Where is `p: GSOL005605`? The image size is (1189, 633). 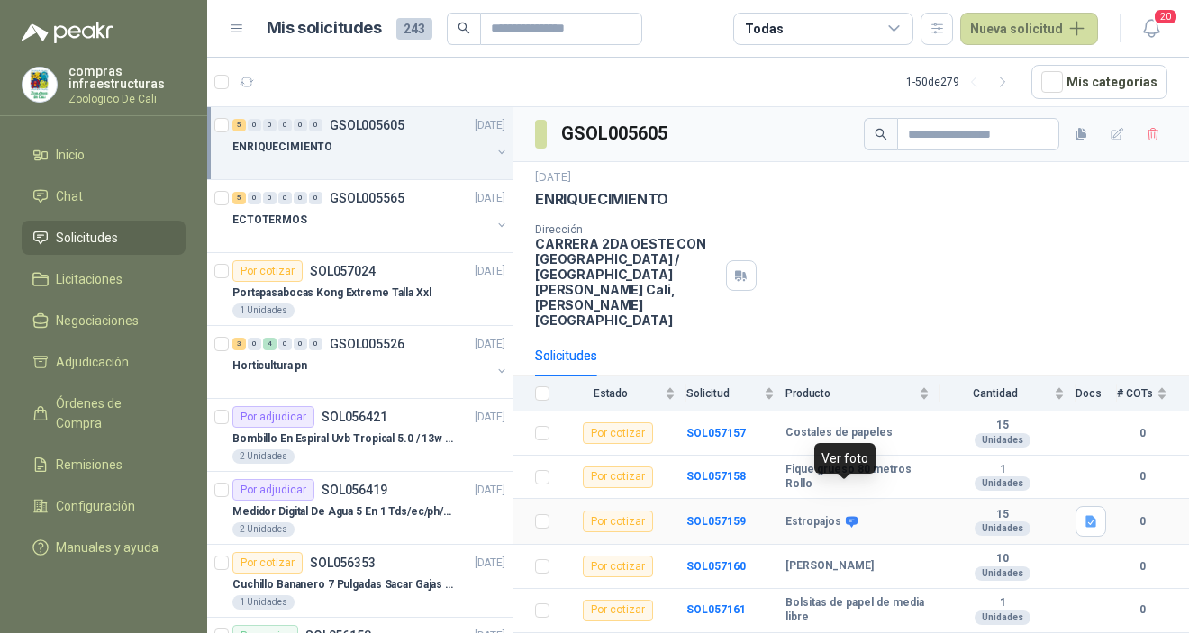
p: GSOL005605 is located at coordinates (366, 125).